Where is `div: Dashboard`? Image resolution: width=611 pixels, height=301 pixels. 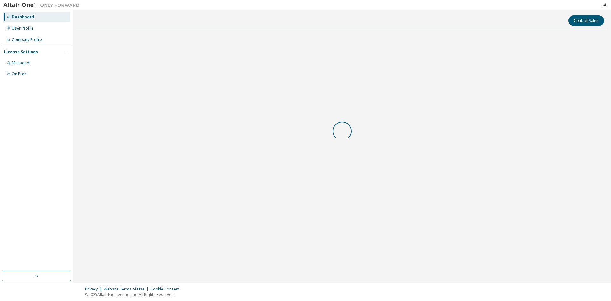
div: Dashboard is located at coordinates (23, 17).